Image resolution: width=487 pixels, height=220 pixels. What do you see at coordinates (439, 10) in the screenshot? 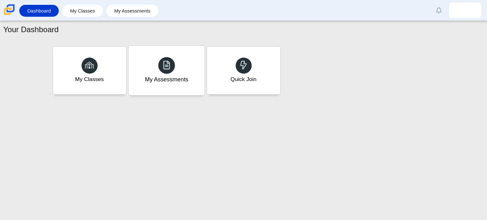
I see `a: Alerts` at bounding box center [439, 10].